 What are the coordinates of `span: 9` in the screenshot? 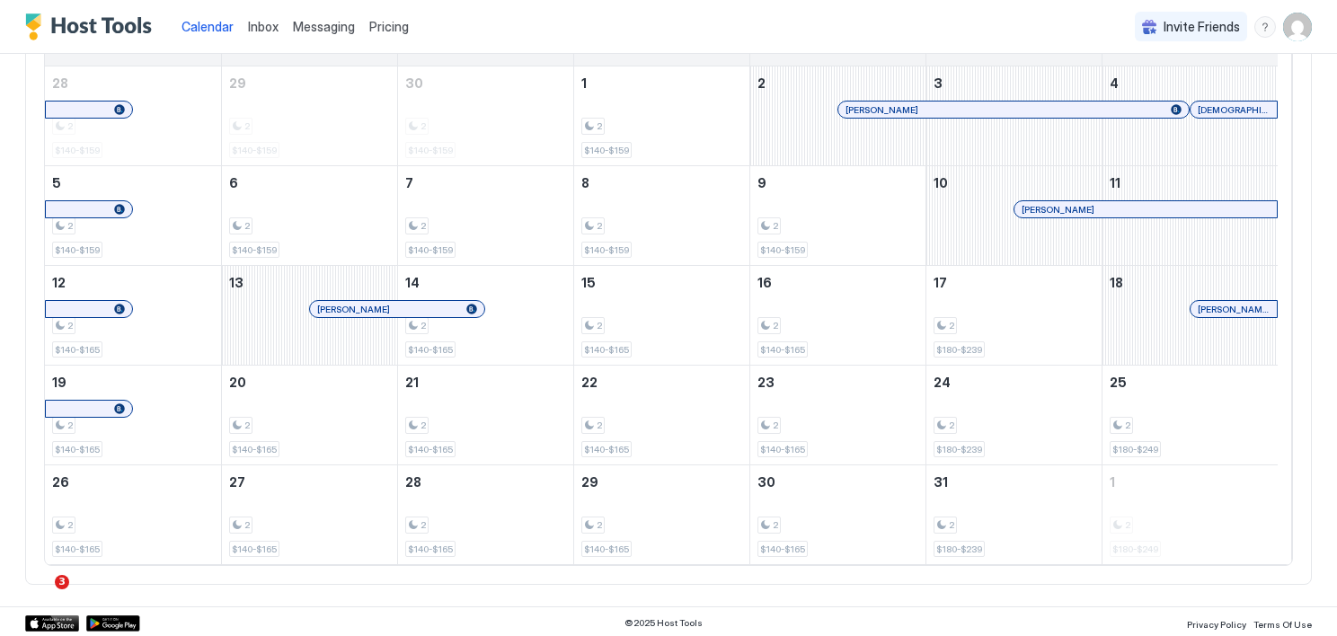 It's located at (762, 182).